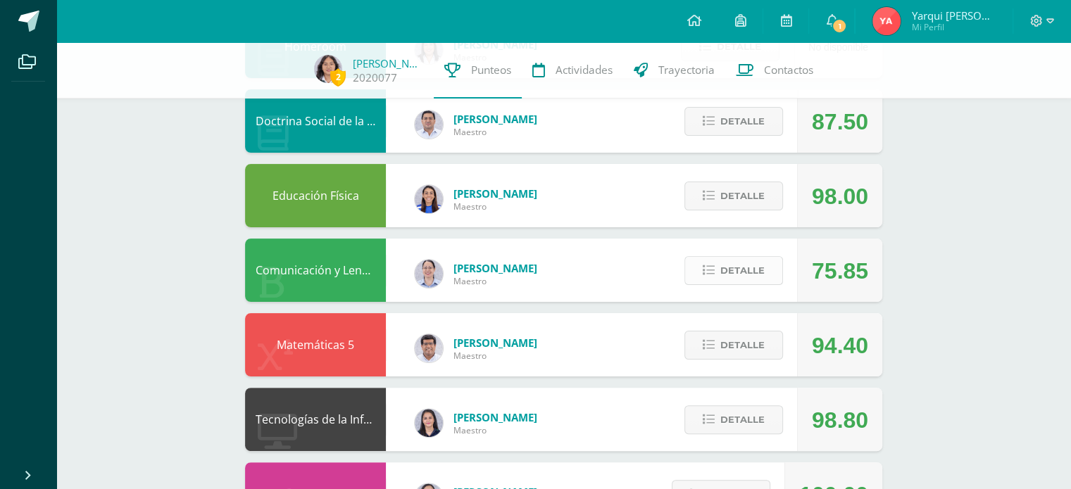 This screenshot has height=489, width=1071. I want to click on img: 4d89dc965a0306e0d557e3e6714a0422.png, so click(328, 69).